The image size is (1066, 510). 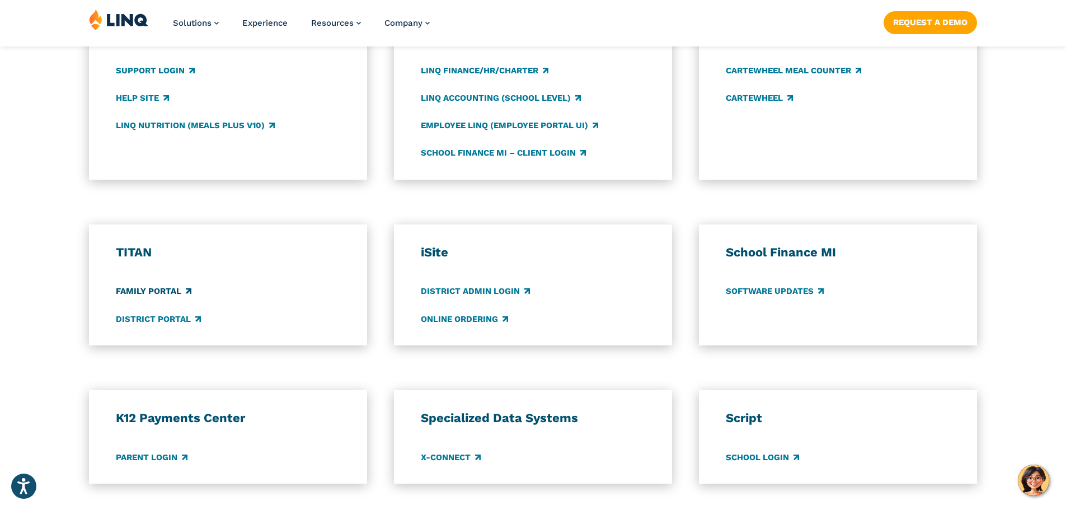 I want to click on a: LINQ Finance/HR/Charter, so click(x=485, y=71).